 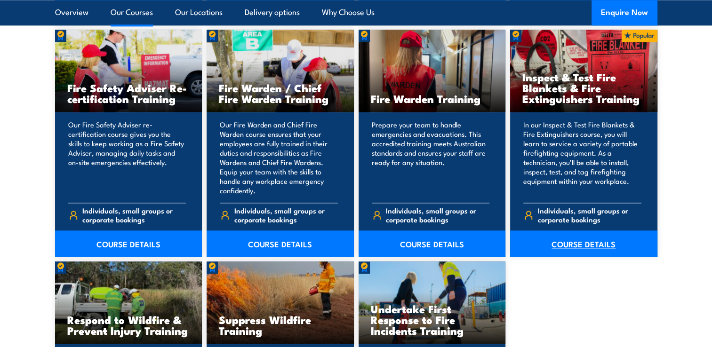 What do you see at coordinates (432, 320) in the screenshot?
I see `h3: Undertake First Response to Fire Incidents Training` at bounding box center [432, 320].